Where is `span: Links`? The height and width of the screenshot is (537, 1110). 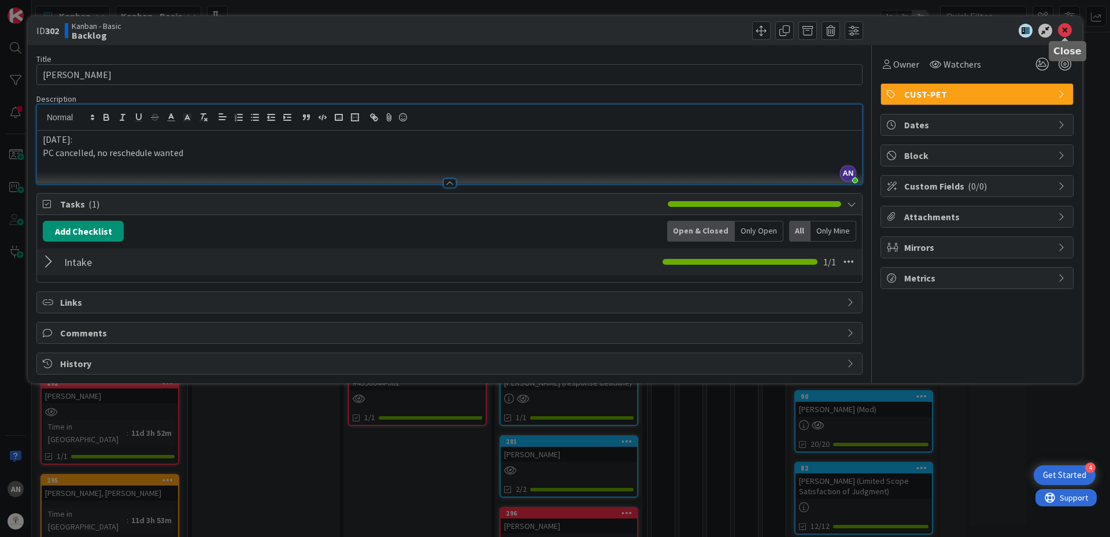 span: Links is located at coordinates (451, 302).